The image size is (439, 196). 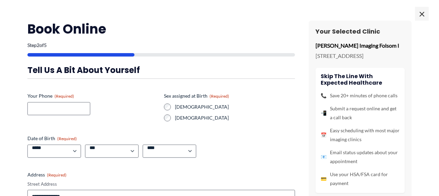 What do you see at coordinates (45, 45) in the screenshot?
I see `span: 5` at bounding box center [45, 45].